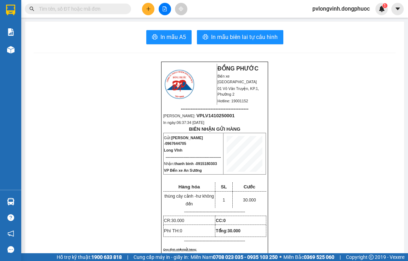 This screenshot has width=408, height=261. What do you see at coordinates (240, 37) in the screenshot?
I see `button: printerIn mẫu biên lai tự cấu hình` at bounding box center [240, 37].